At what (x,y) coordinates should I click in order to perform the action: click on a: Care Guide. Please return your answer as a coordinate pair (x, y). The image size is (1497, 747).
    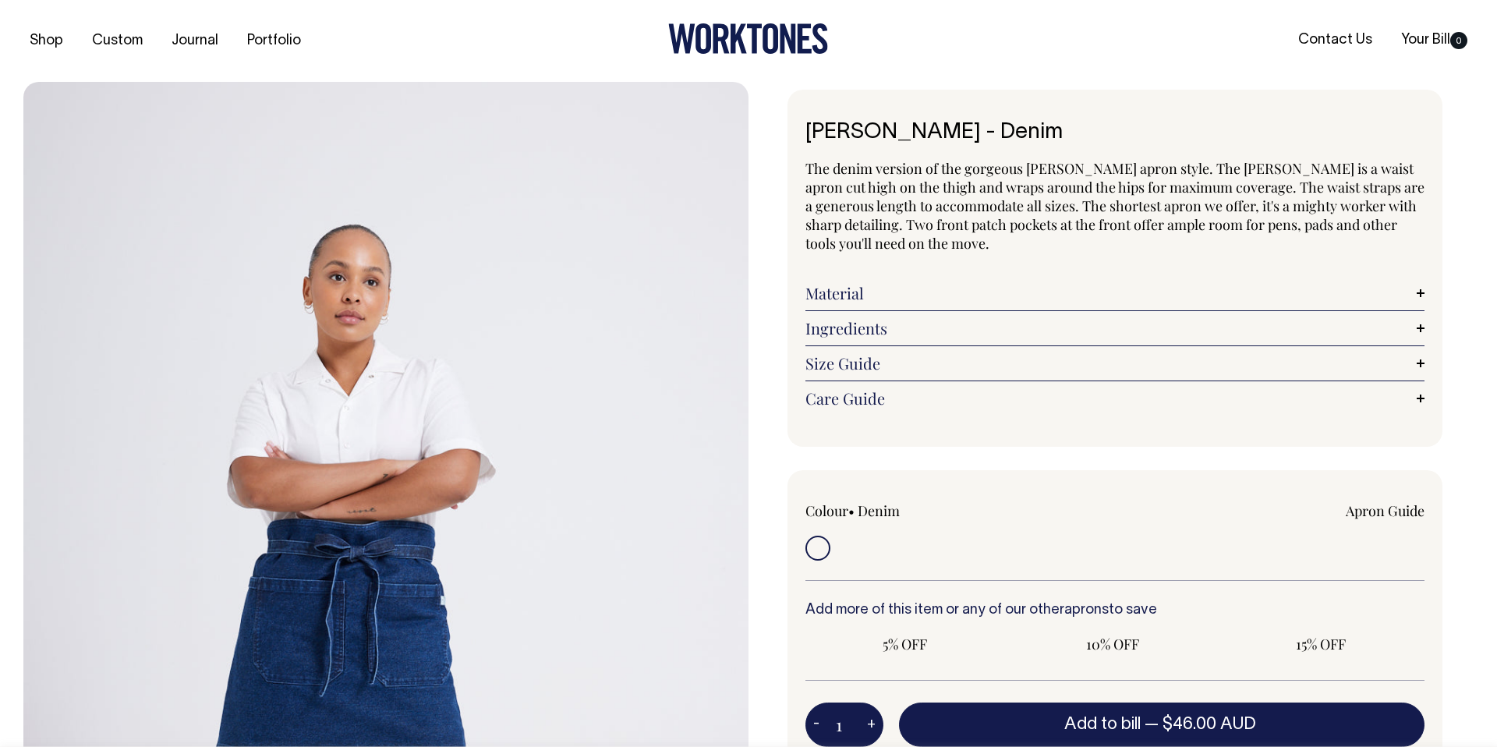
    Looking at the image, I should click on (1115, 398).